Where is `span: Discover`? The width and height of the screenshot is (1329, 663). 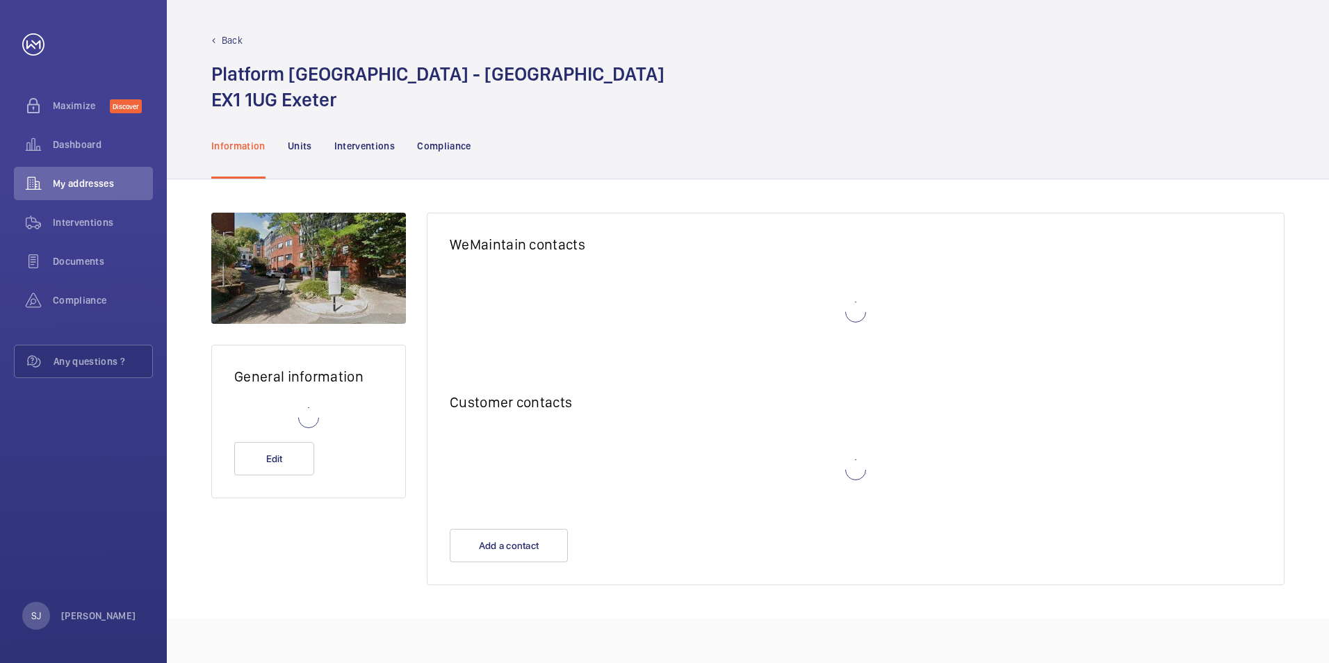 span: Discover is located at coordinates (126, 106).